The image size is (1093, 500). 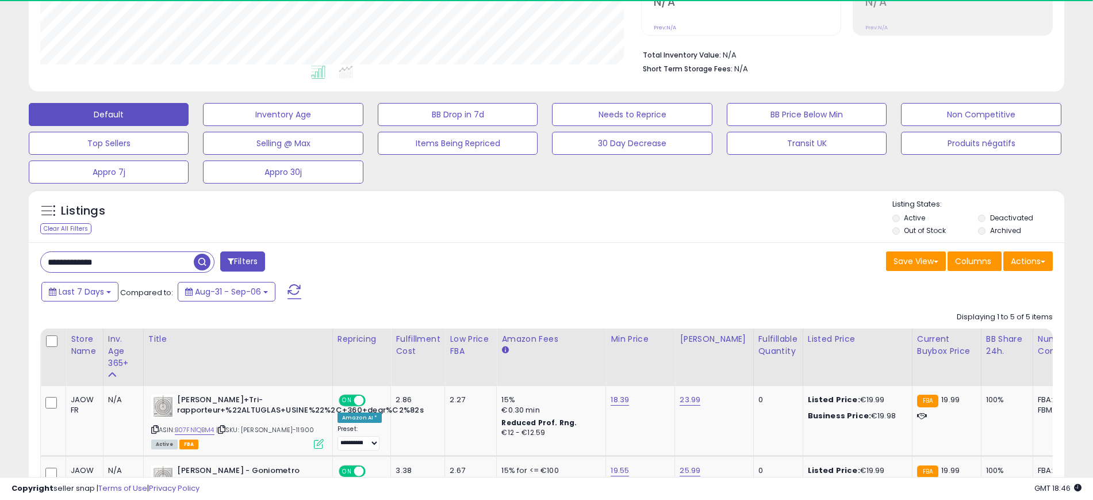 I want to click on button: Top Sellers, so click(x=109, y=143).